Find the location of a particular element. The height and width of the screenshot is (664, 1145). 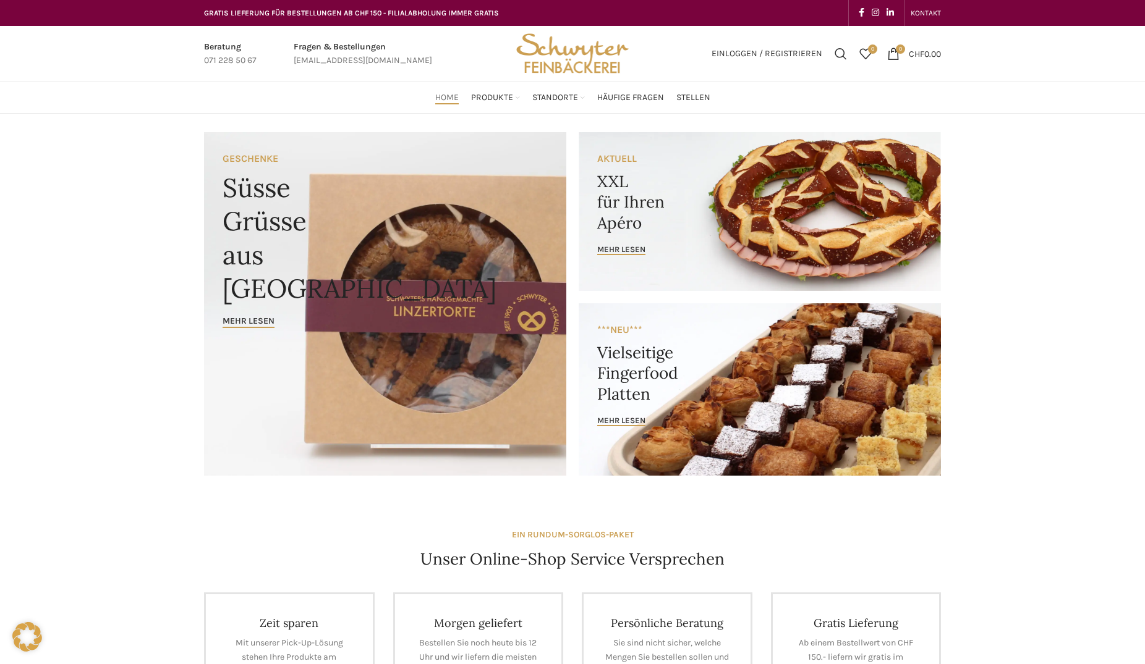

span: KONTAKT is located at coordinates (925, 13).